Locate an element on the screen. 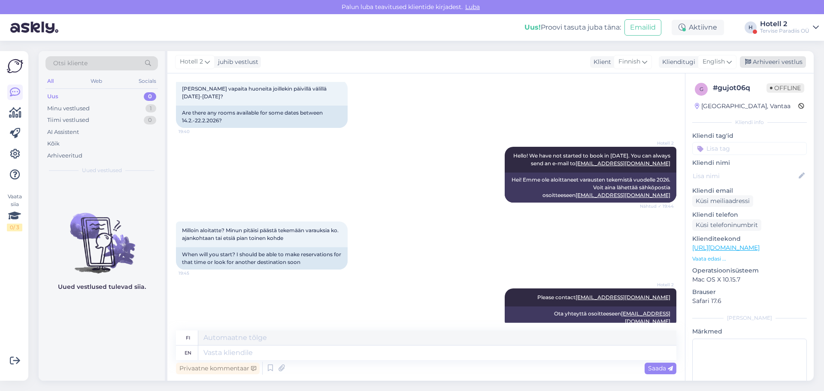 The width and height of the screenshot is (824, 391). div: Kõik is located at coordinates (53, 144).